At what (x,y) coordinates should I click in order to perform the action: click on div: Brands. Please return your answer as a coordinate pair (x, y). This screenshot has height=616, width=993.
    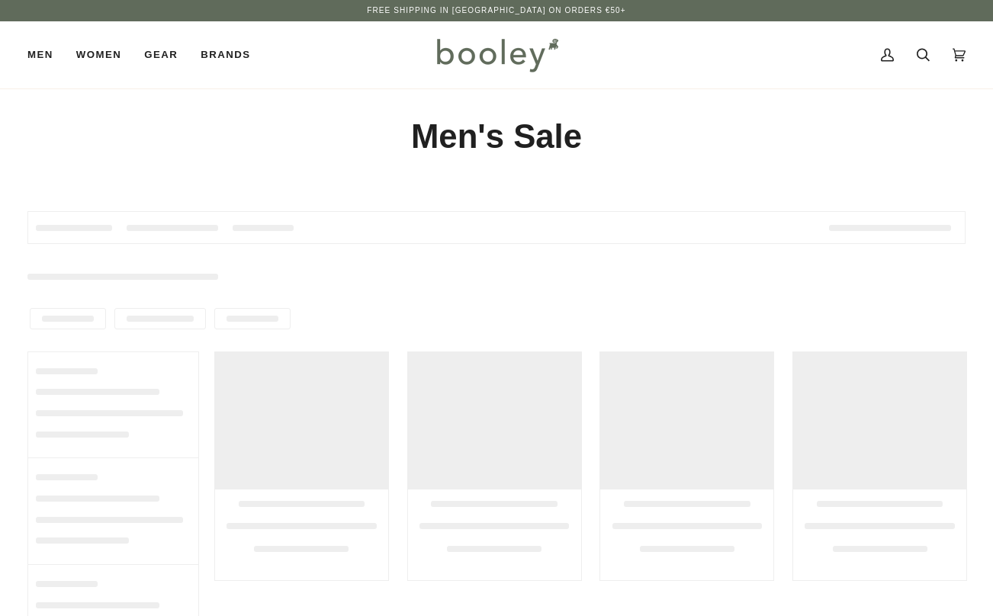
    Looking at the image, I should click on (225, 55).